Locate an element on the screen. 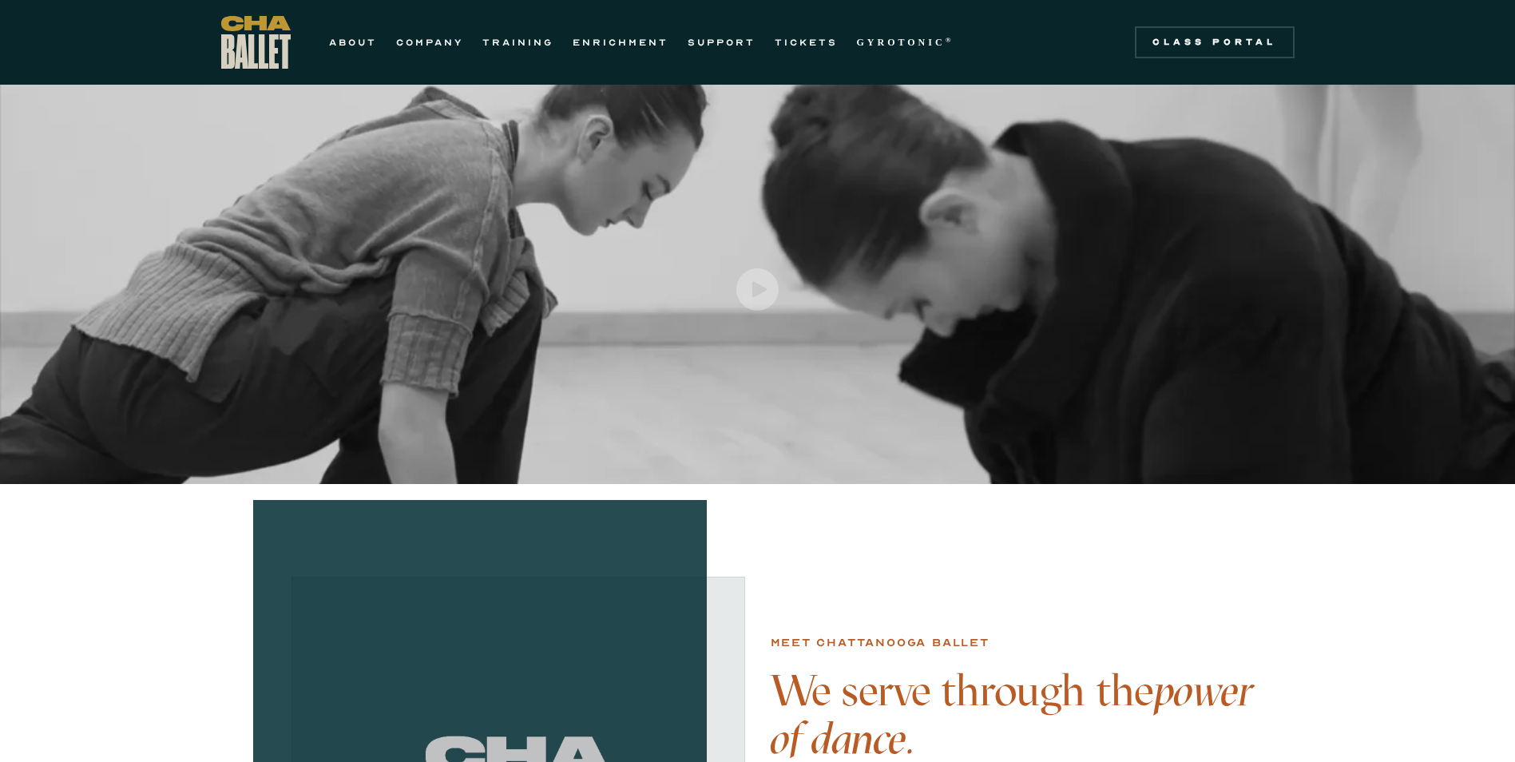 Image resolution: width=1515 pixels, height=762 pixels. a: TICKETS is located at coordinates (806, 42).